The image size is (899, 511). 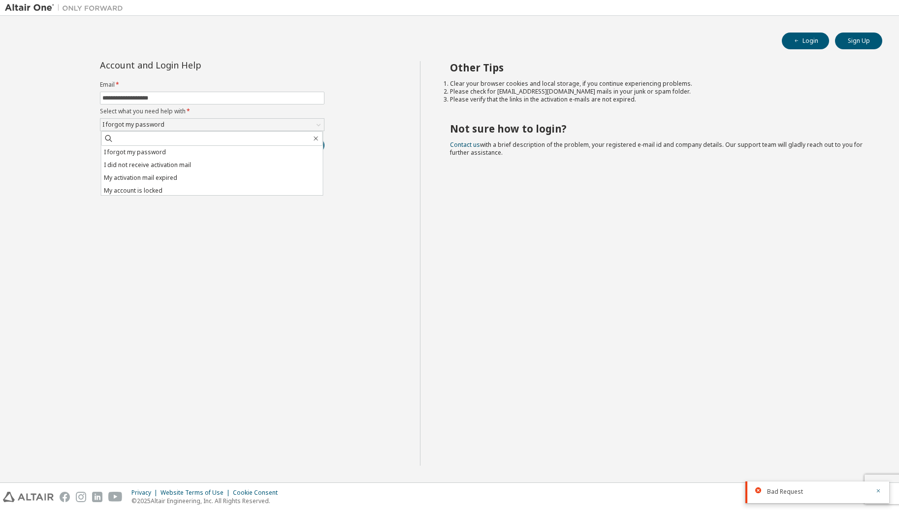 What do you see at coordinates (806, 41) in the screenshot?
I see `button: Login` at bounding box center [806, 41].